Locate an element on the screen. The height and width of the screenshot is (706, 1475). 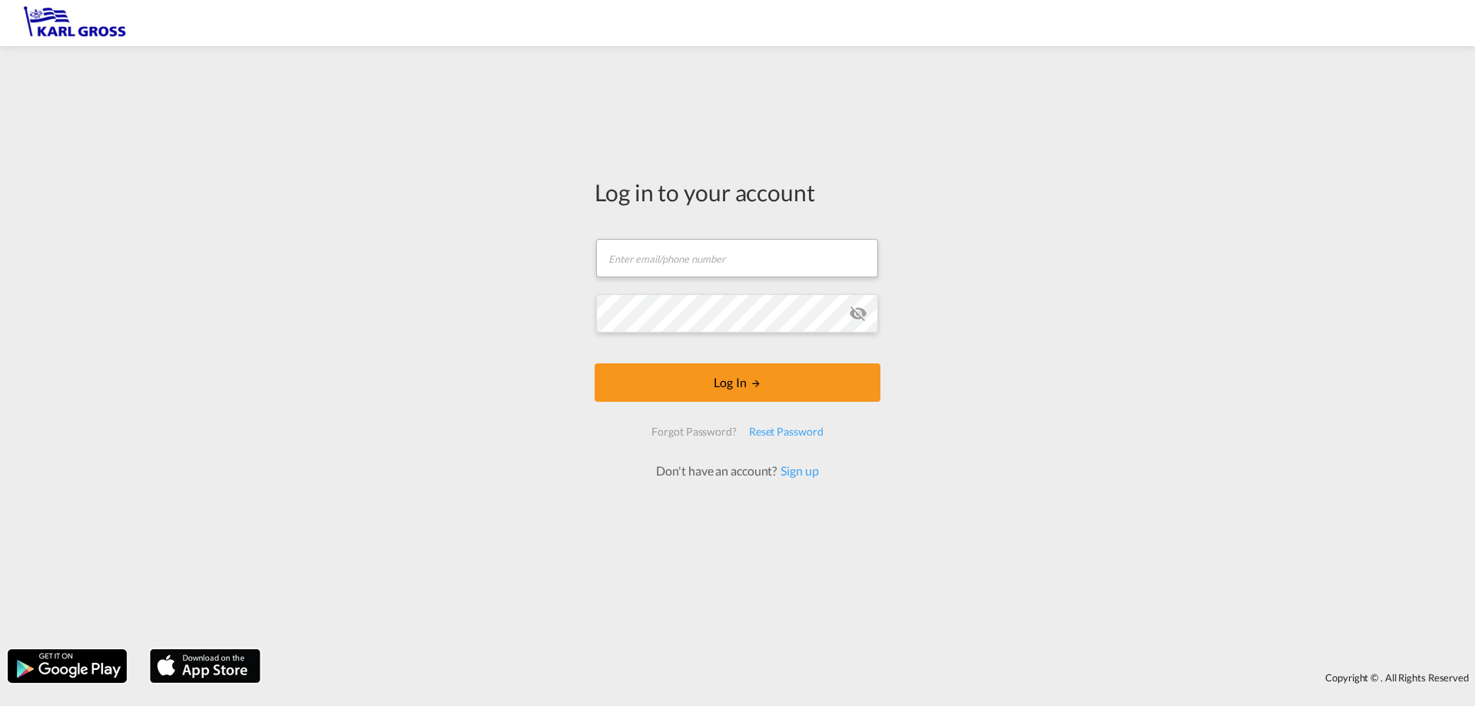
div: Forgot Password? is located at coordinates (694, 432).